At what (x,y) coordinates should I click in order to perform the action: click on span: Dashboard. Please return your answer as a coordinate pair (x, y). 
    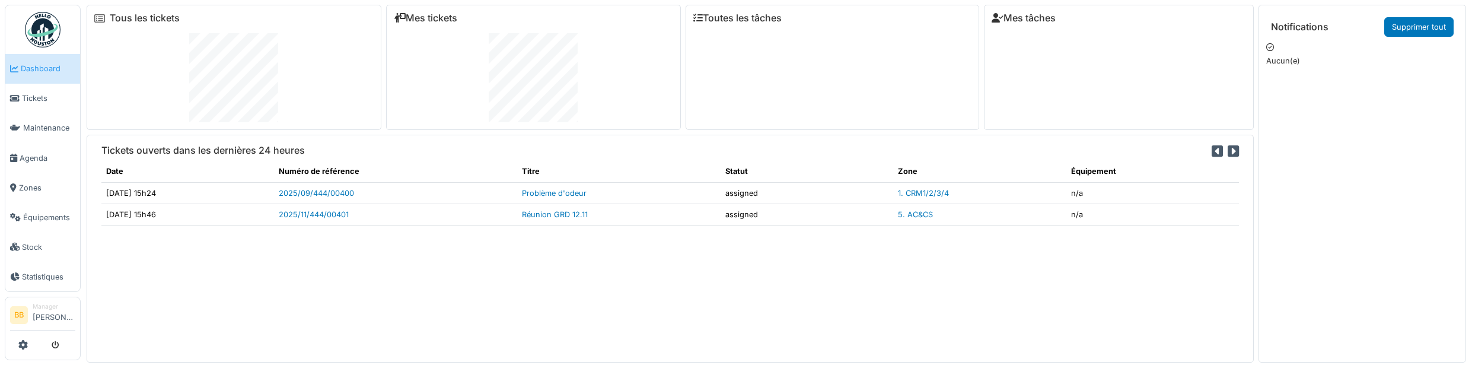
    Looking at the image, I should click on (48, 68).